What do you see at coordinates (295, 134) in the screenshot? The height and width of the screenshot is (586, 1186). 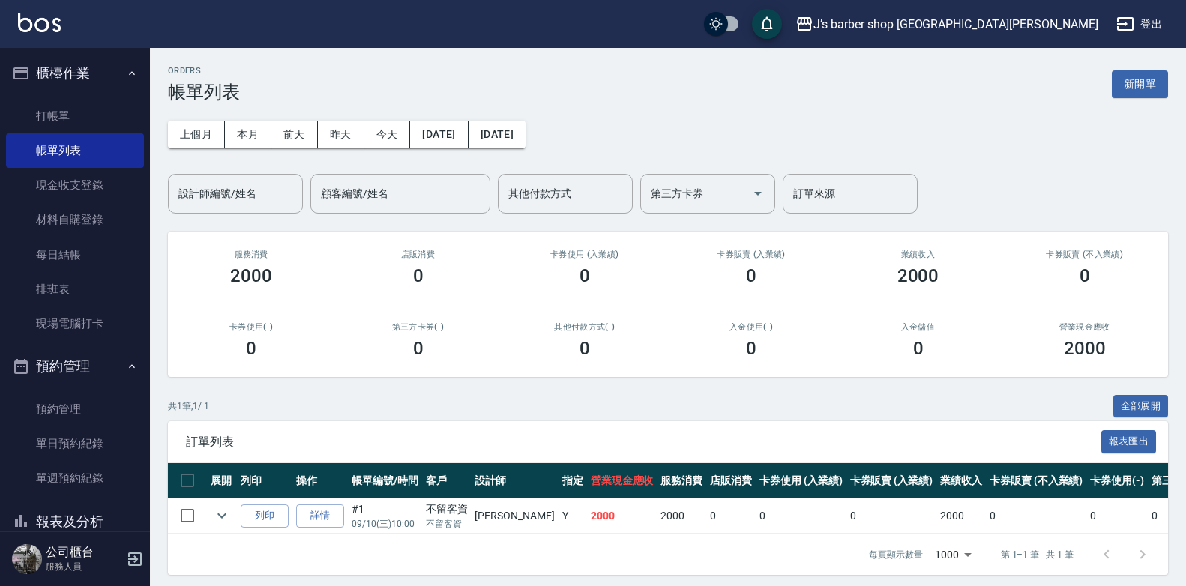 I see `button: 前天` at bounding box center [295, 134].